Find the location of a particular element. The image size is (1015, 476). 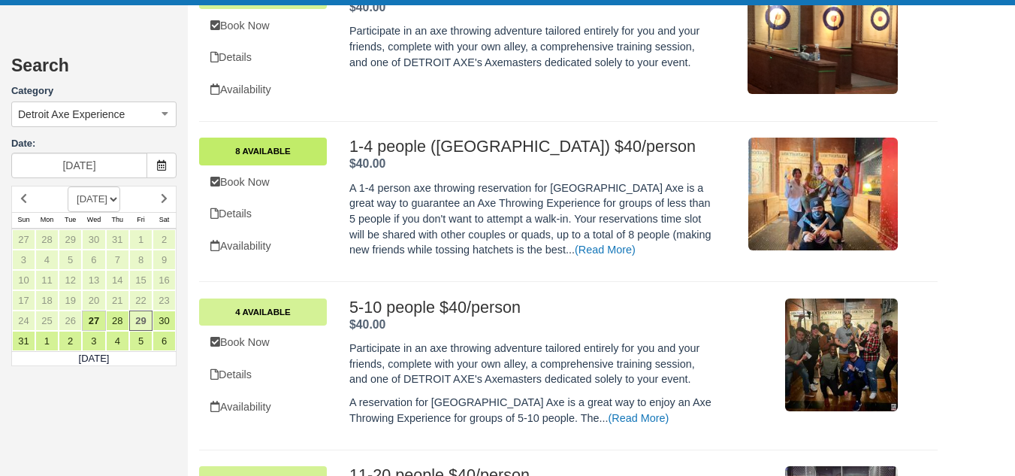

h2: Search is located at coordinates (94, 70).